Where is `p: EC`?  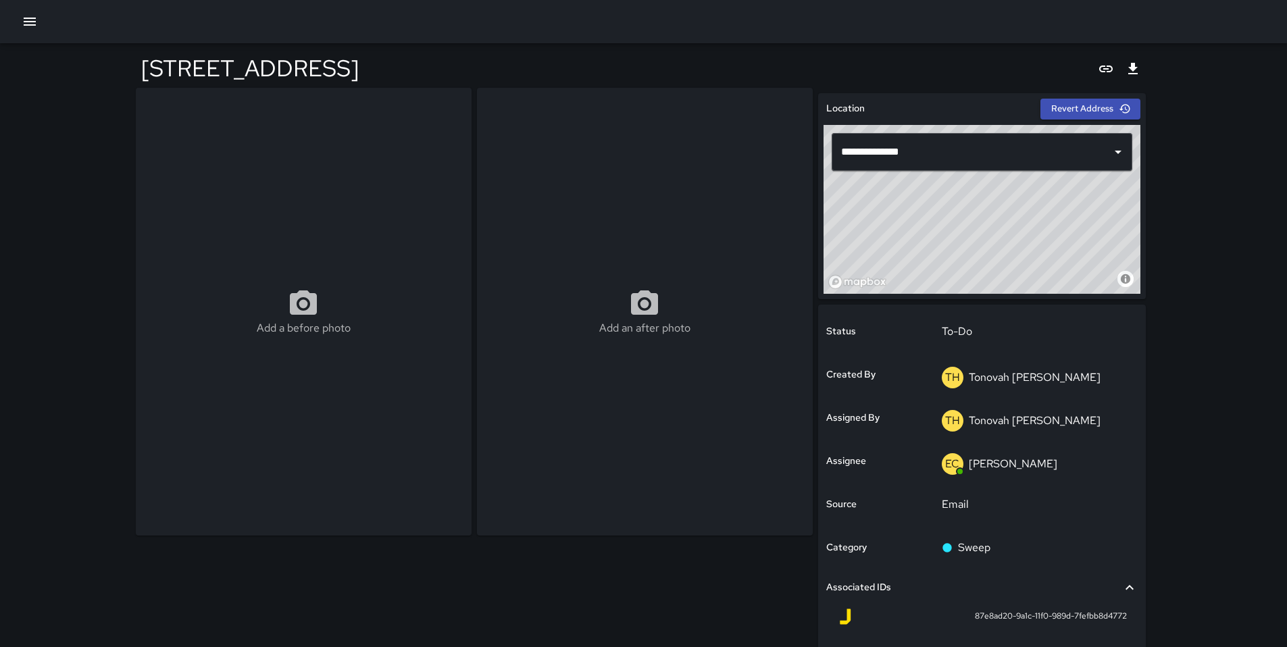 p: EC is located at coordinates (952, 464).